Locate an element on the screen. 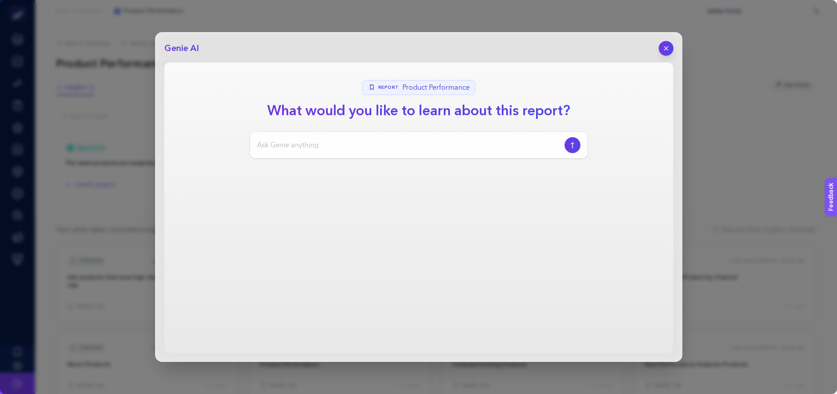  span: Report is located at coordinates (389, 87).